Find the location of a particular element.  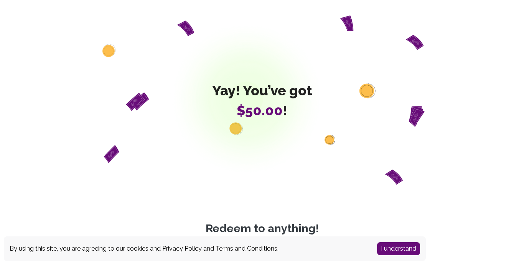

span: Yay! You’ve got is located at coordinates (262, 90).